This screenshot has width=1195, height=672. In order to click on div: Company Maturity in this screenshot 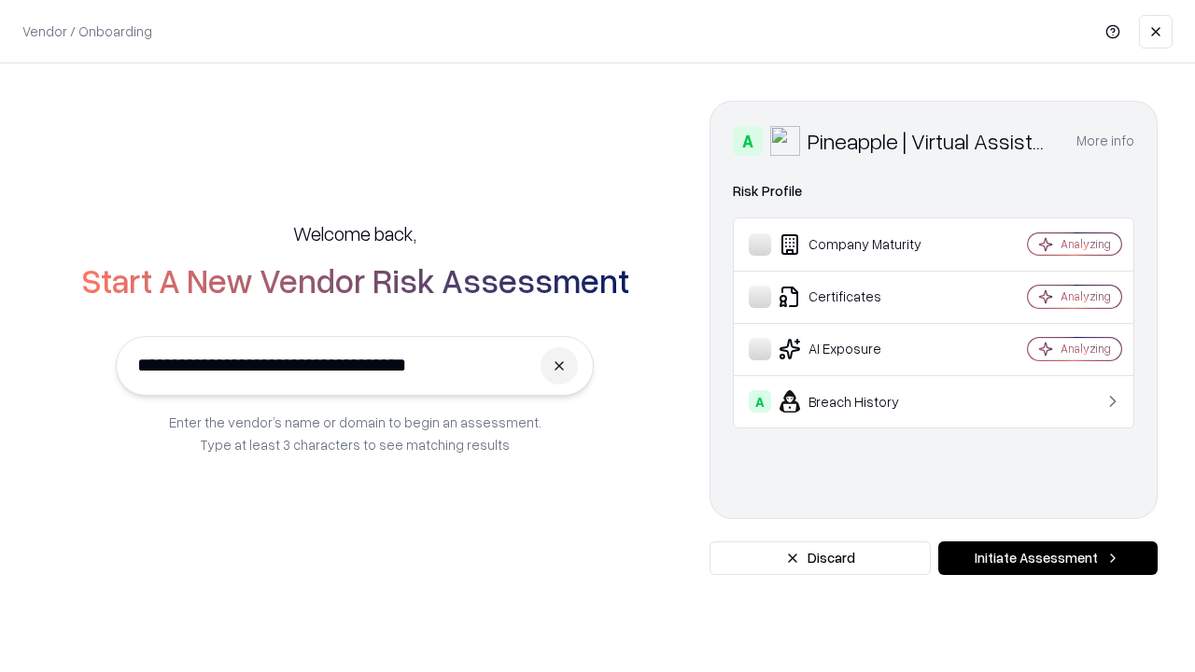, I will do `click(860, 245)`.